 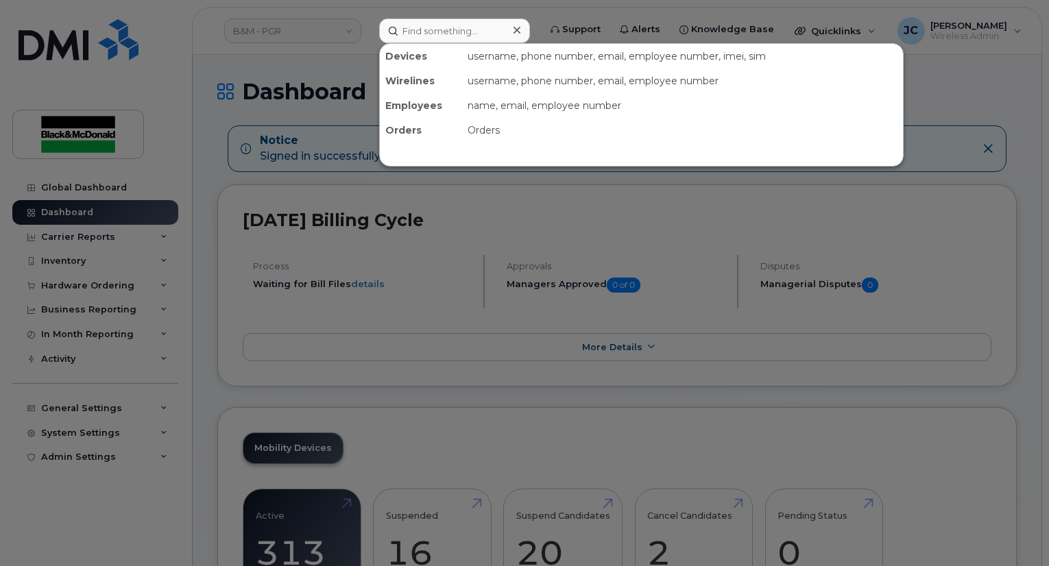 I want to click on div: username, phone number, email, employee number, so click(x=682, y=81).